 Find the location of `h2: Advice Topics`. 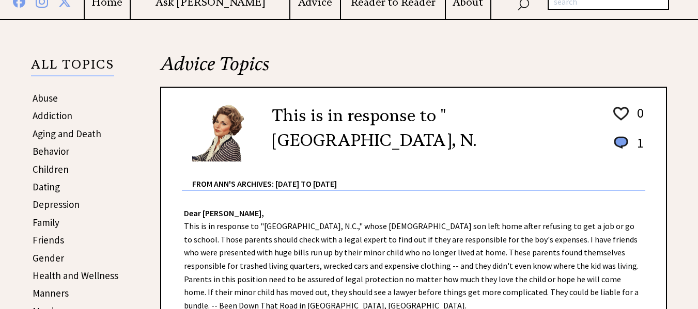

h2: Advice Topics is located at coordinates (413, 69).